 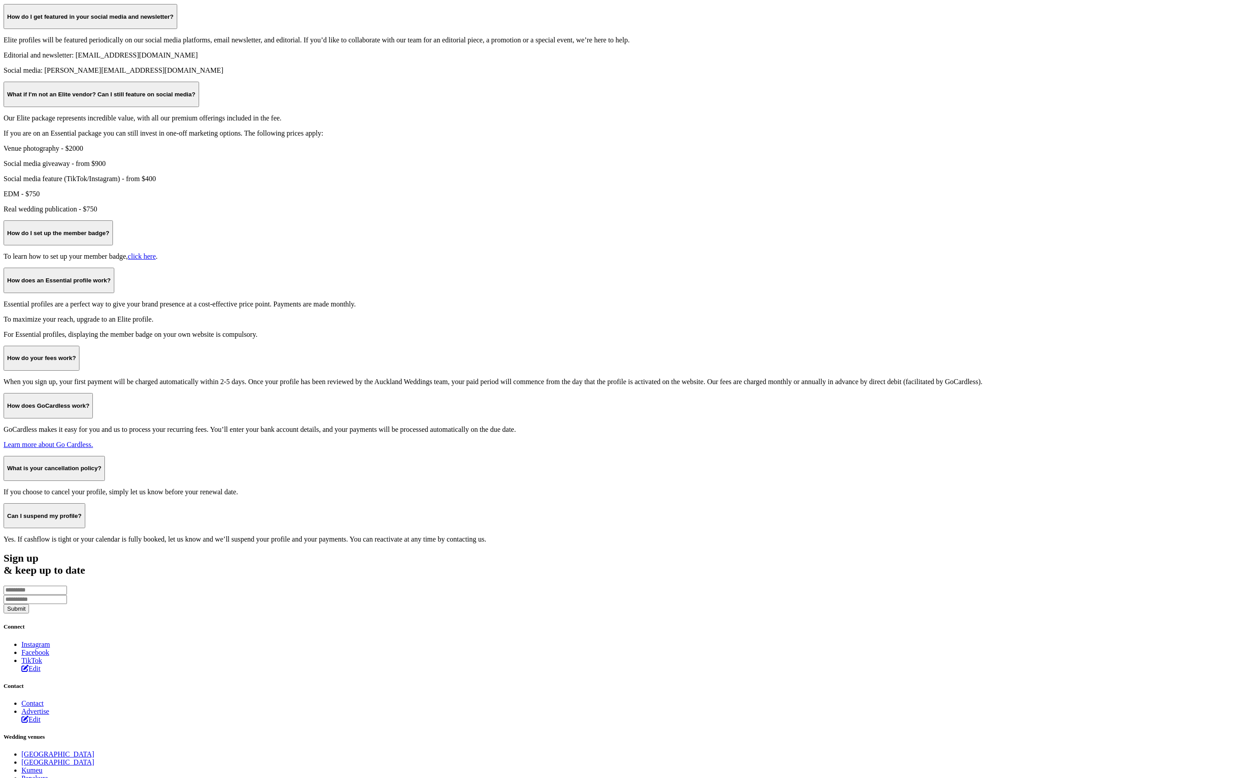 What do you see at coordinates (54, 469) in the screenshot?
I see `button: What is your cancellation policy?` at bounding box center [54, 469].